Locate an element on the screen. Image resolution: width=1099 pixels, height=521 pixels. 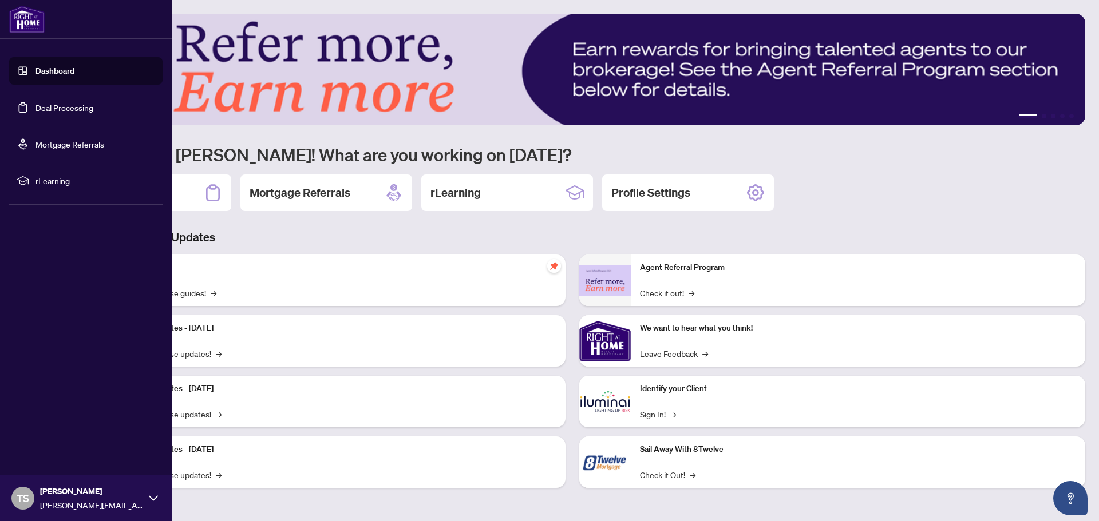
a: Leave Feedback→ is located at coordinates (674, 354).